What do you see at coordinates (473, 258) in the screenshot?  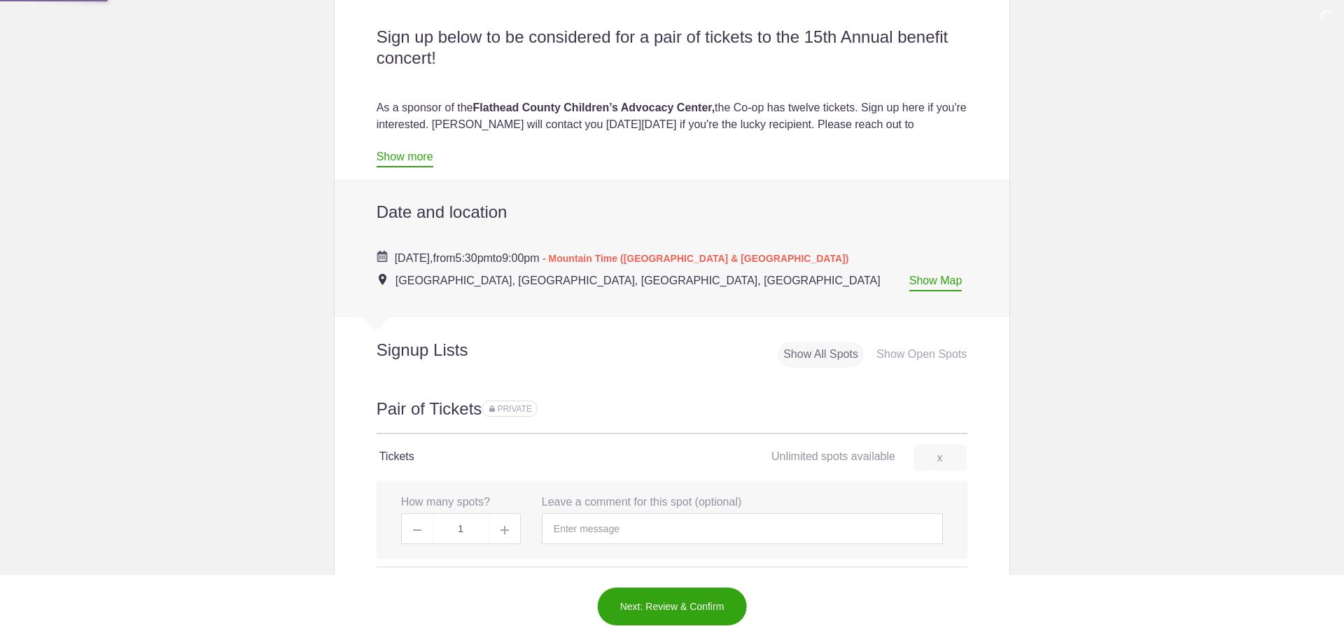 I see `span: 5:30pm` at bounding box center [473, 258].